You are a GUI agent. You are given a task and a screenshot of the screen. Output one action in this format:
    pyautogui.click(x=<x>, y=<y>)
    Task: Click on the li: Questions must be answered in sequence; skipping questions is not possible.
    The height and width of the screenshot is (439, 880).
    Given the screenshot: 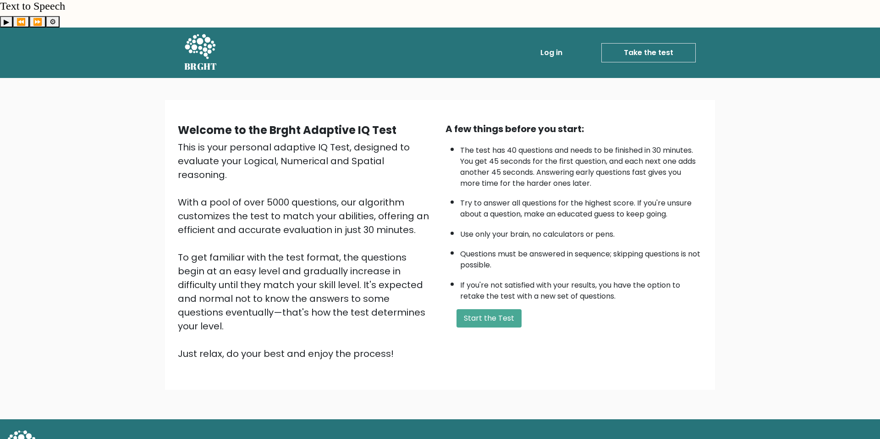 What is the action you would take?
    pyautogui.click(x=581, y=257)
    